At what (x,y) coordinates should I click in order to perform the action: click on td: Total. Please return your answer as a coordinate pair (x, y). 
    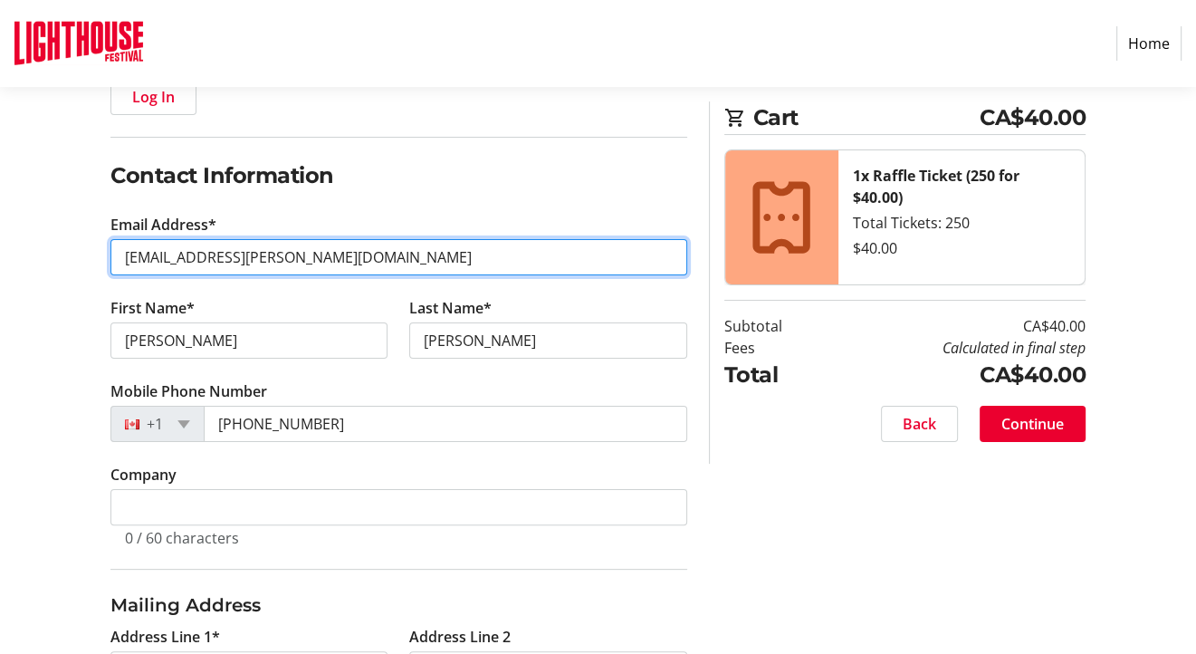
    Looking at the image, I should click on (776, 375).